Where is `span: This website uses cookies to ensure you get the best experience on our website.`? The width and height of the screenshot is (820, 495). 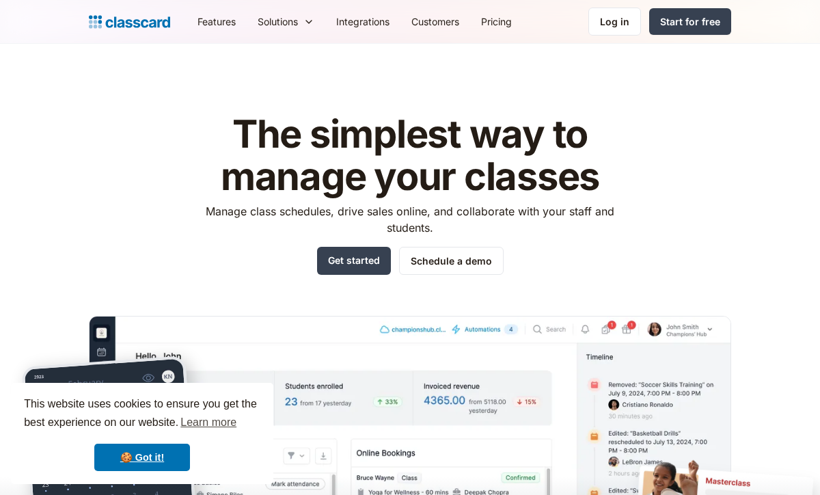 span: This website uses cookies to ensure you get the best experience on our website. is located at coordinates (142, 414).